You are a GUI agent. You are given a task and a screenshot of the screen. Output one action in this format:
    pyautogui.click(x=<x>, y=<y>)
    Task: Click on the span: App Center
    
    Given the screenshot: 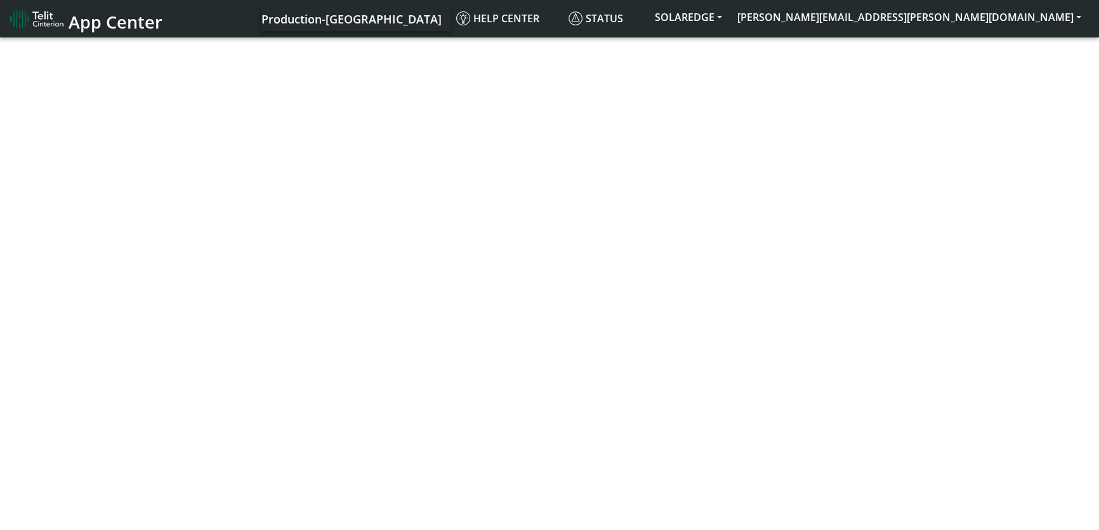 What is the action you would take?
    pyautogui.click(x=116, y=22)
    